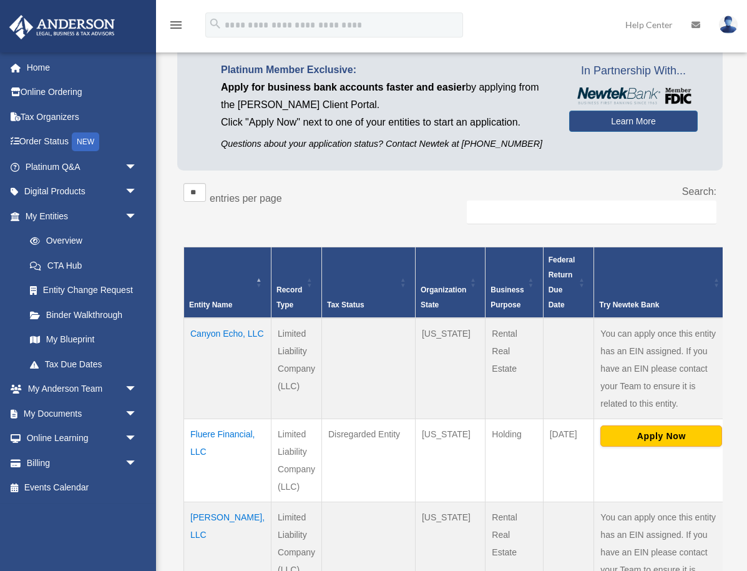  Describe the element at coordinates (82, 167) in the screenshot. I see `a: Platinum Q&Aarrow_drop_down` at that location.